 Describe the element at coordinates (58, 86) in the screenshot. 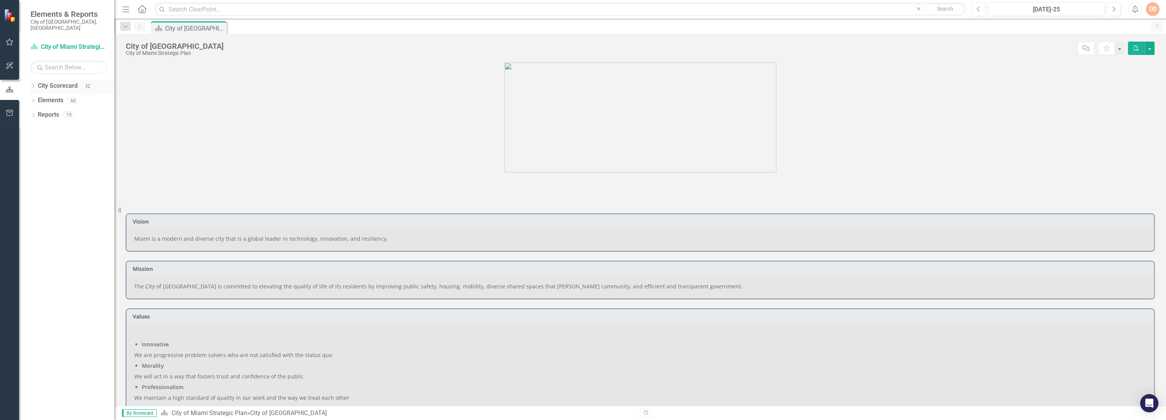

I see `a: City Scorecard` at that location.